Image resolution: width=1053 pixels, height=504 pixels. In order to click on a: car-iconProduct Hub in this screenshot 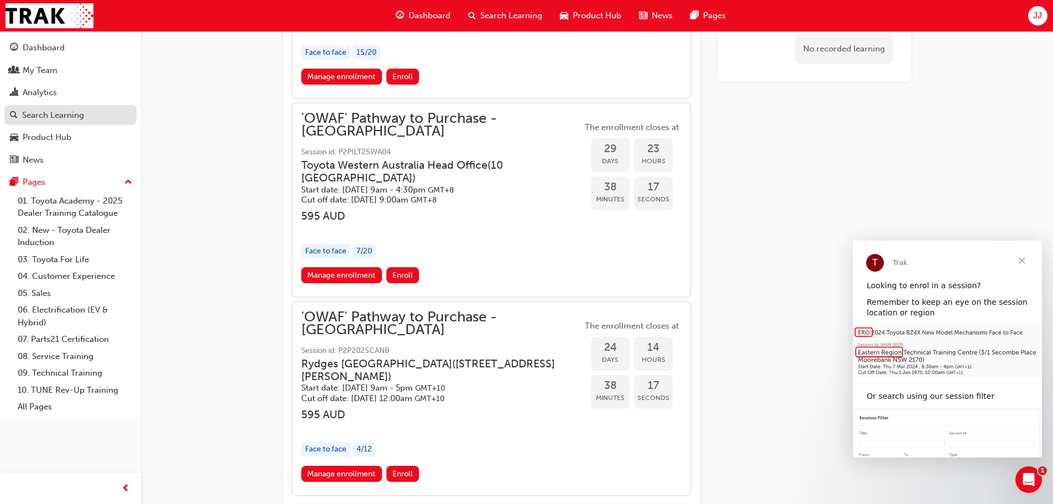, I will do `click(590, 15)`.